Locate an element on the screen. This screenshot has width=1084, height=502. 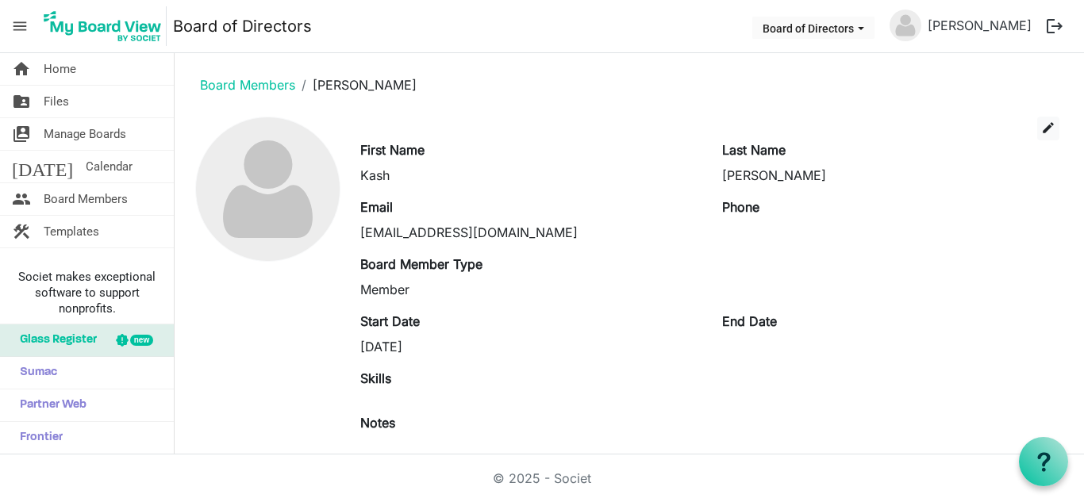
label: Terms is located at coordinates (378, 461).